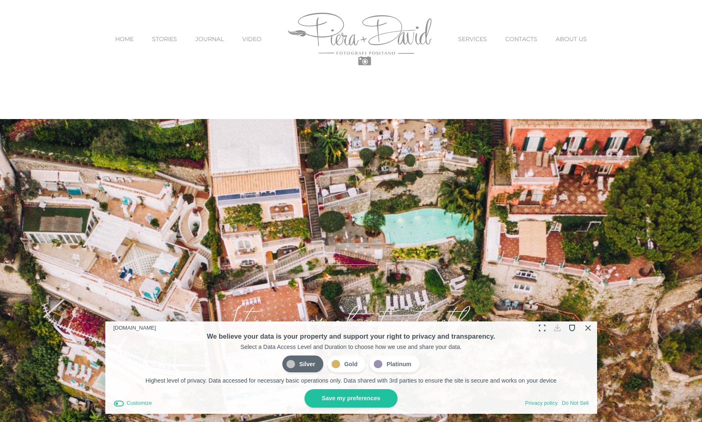 This screenshot has height=422, width=702. What do you see at coordinates (473, 39) in the screenshot?
I see `span: SERVICES` at bounding box center [473, 39].